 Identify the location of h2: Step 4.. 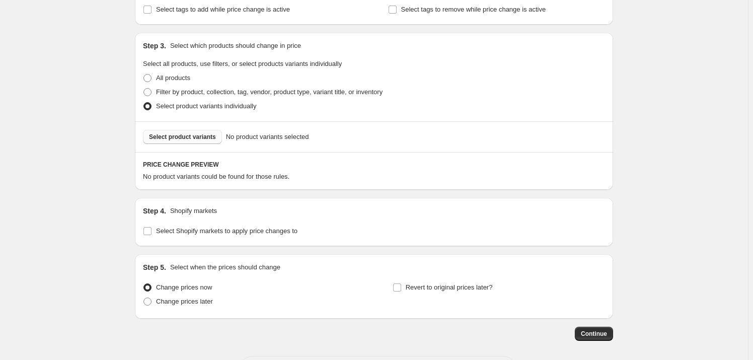
(154, 211).